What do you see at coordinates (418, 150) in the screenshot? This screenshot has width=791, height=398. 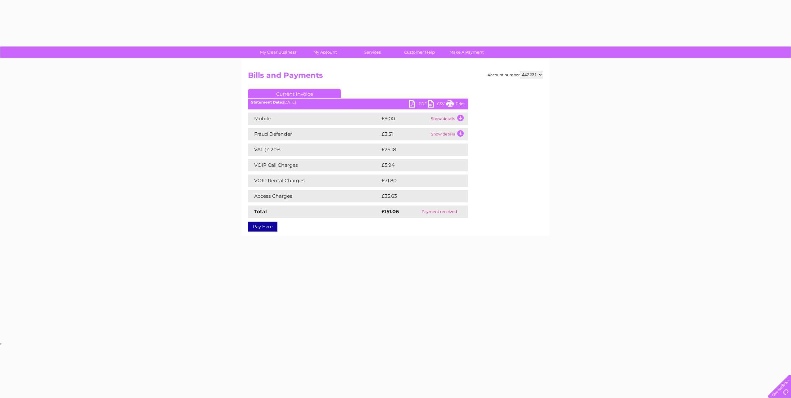 I see `td: £25.18` at bounding box center [418, 150].